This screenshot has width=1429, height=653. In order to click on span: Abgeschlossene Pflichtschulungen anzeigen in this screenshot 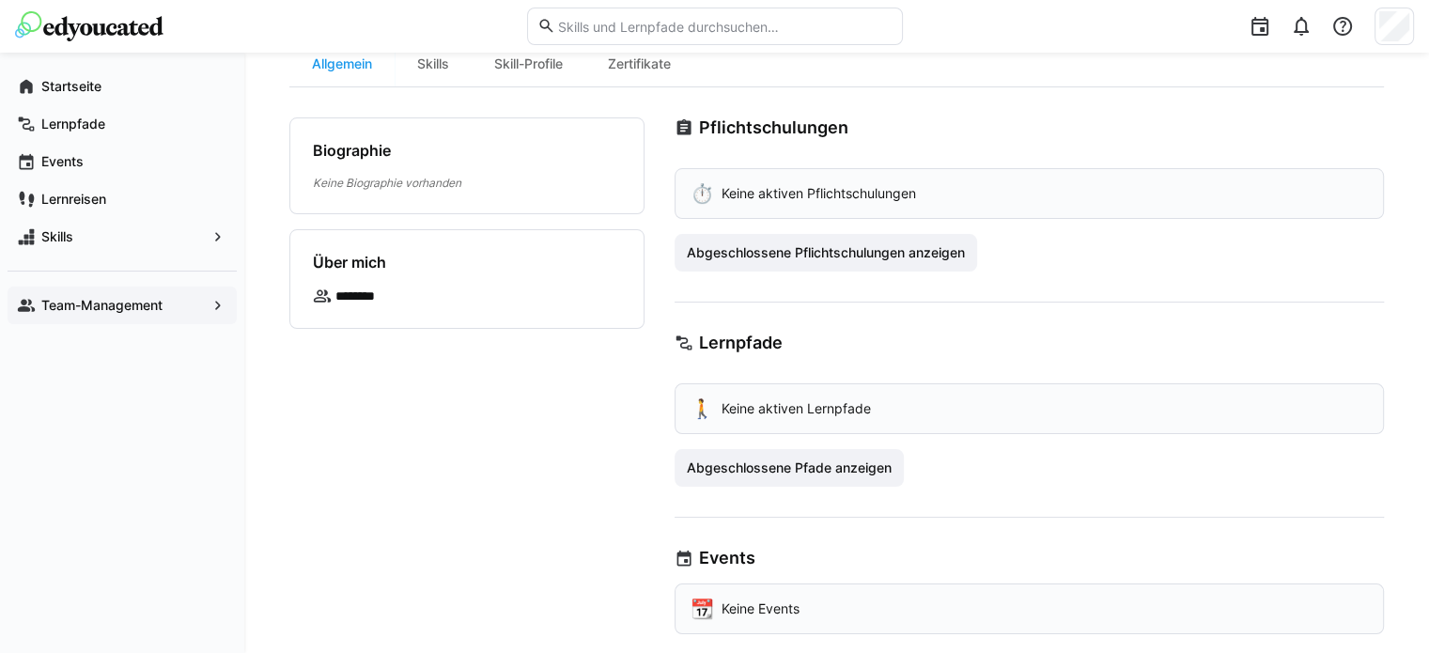, I will do `click(826, 253)`.